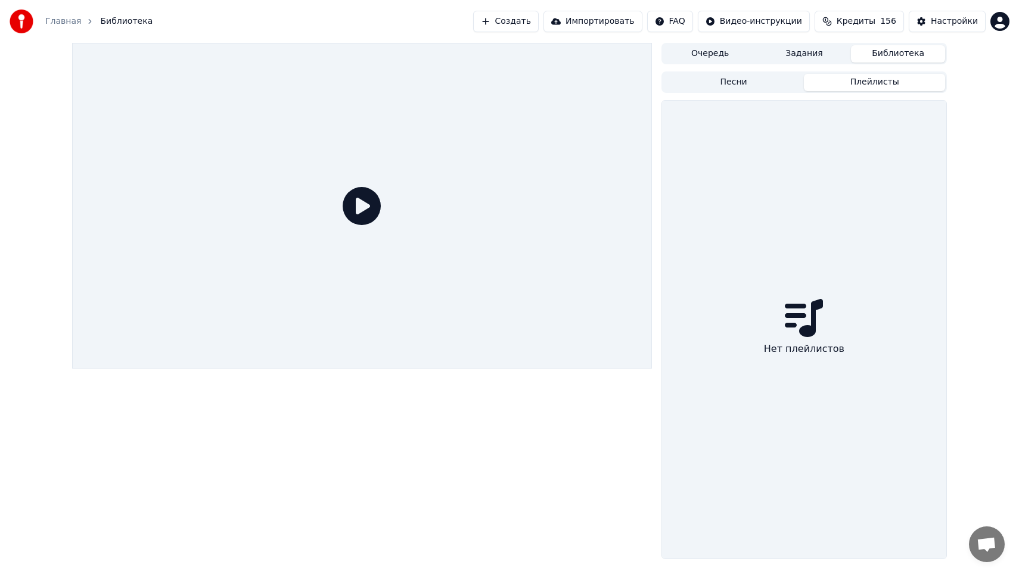 The image size is (1019, 574). What do you see at coordinates (888, 21) in the screenshot?
I see `span: 156` at bounding box center [888, 21].